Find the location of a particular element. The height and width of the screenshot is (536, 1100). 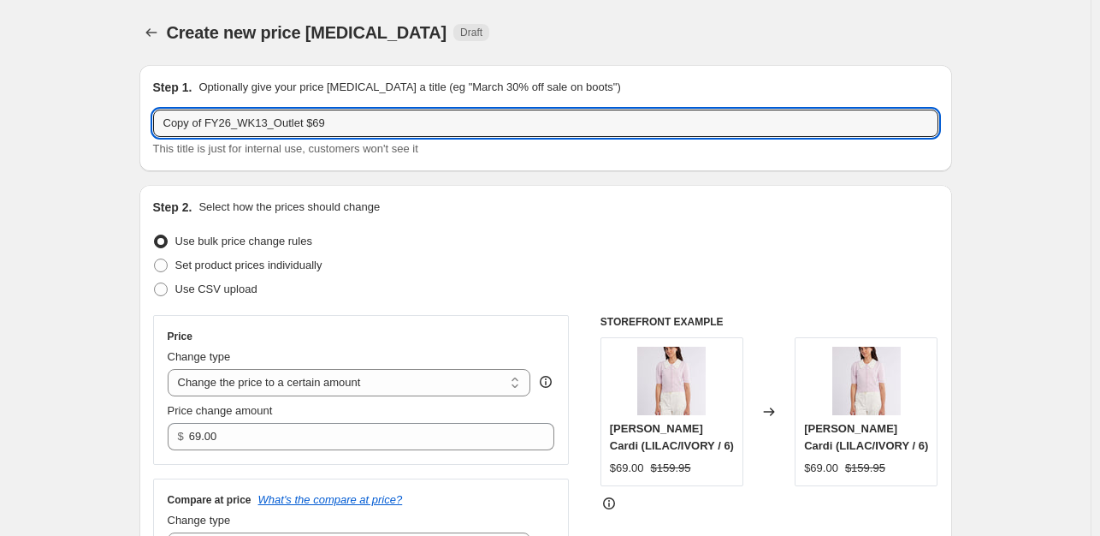

div: help is located at coordinates (546, 382).